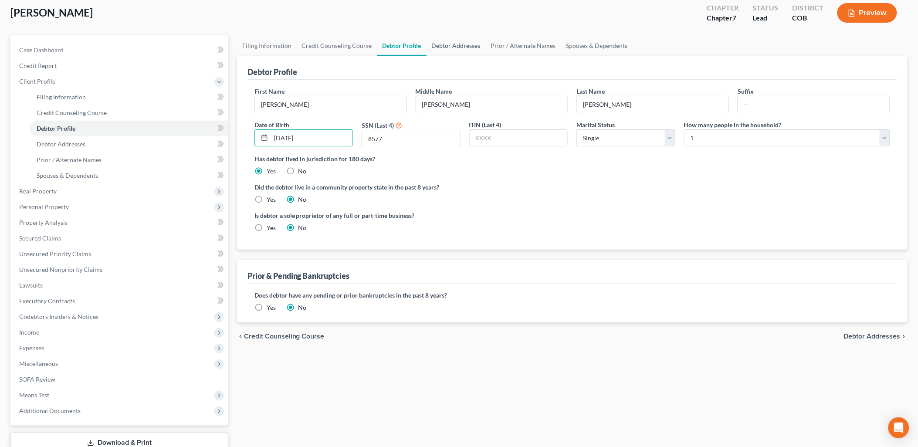  Describe the element at coordinates (61, 97) in the screenshot. I see `span: Filing Information` at that location.